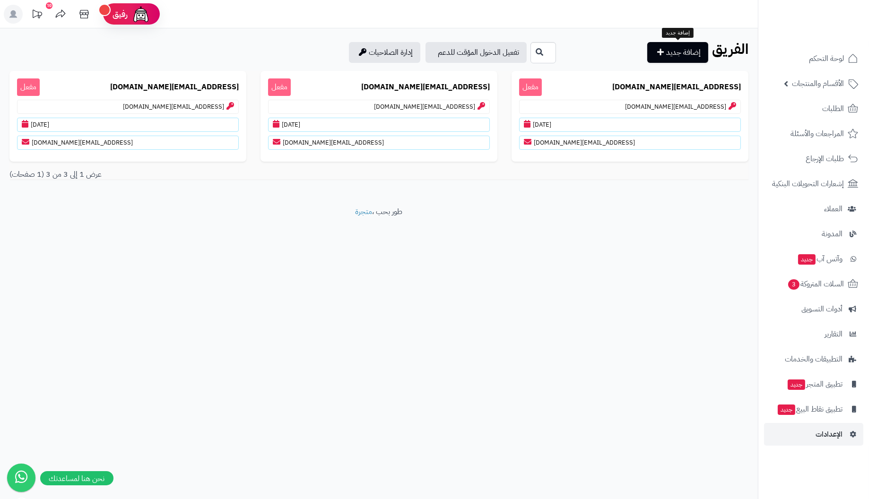 Image resolution: width=869 pixels, height=499 pixels. What do you see at coordinates (815, 284) in the screenshot?
I see `span: السلات المتروكة` at bounding box center [815, 284].